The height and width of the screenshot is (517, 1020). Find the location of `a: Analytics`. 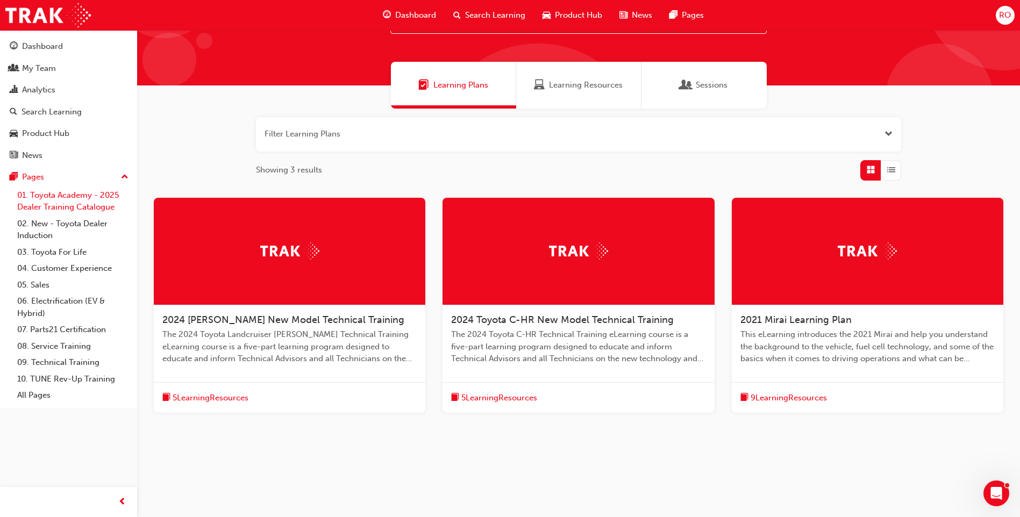

a: Analytics is located at coordinates (68, 90).